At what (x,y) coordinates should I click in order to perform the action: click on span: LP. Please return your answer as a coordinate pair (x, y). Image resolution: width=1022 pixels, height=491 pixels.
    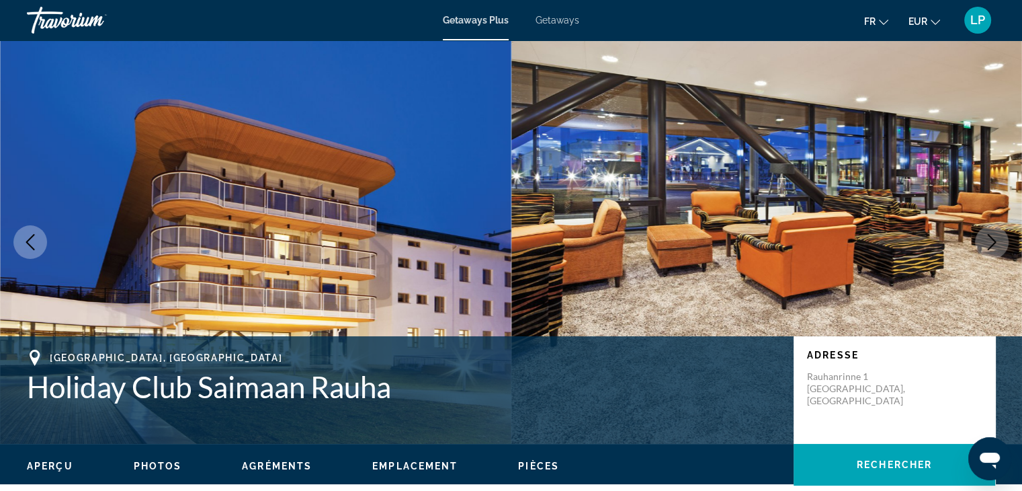
    Looking at the image, I should click on (978, 20).